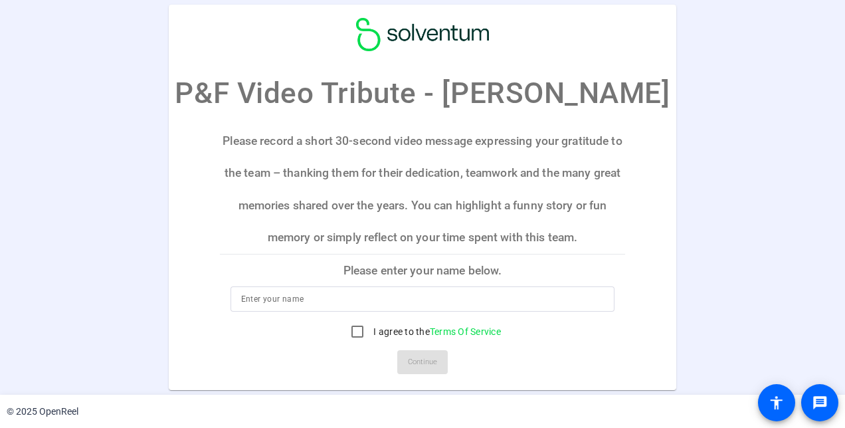  What do you see at coordinates (422, 299) in the screenshot?
I see `input: Enter your name` at bounding box center [422, 299].